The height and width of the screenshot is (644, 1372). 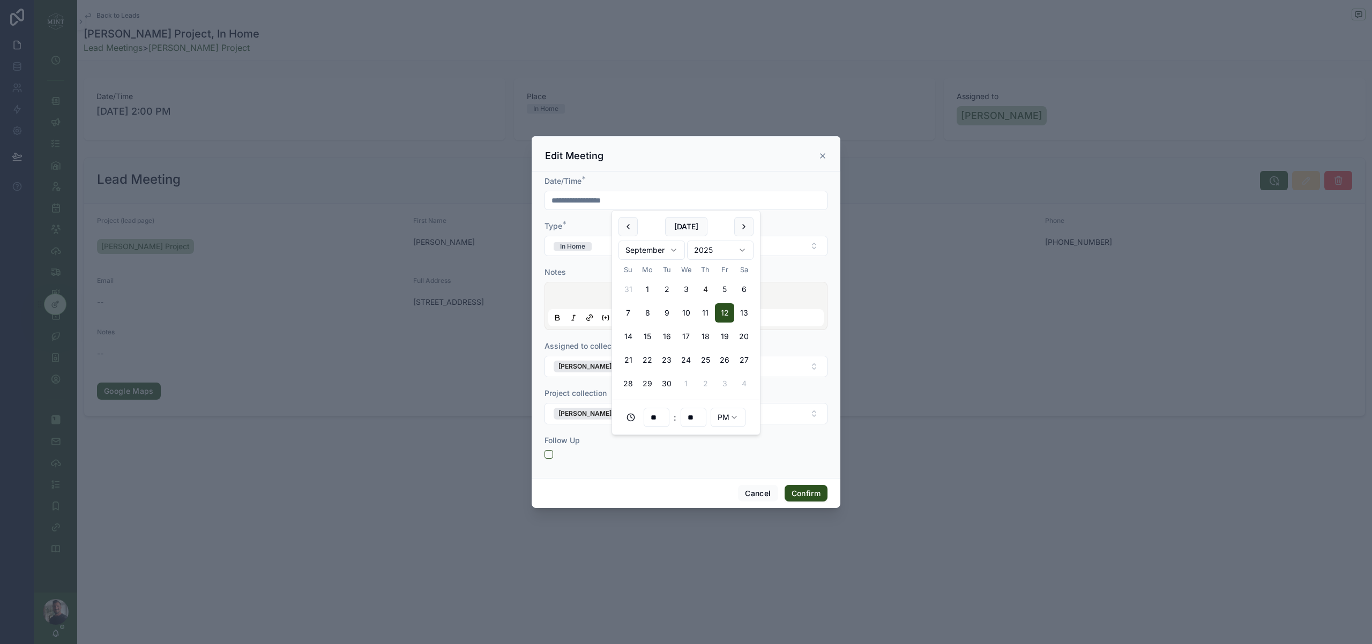 What do you see at coordinates (628, 270) in the screenshot?
I see `th: Sunday` at bounding box center [628, 270].